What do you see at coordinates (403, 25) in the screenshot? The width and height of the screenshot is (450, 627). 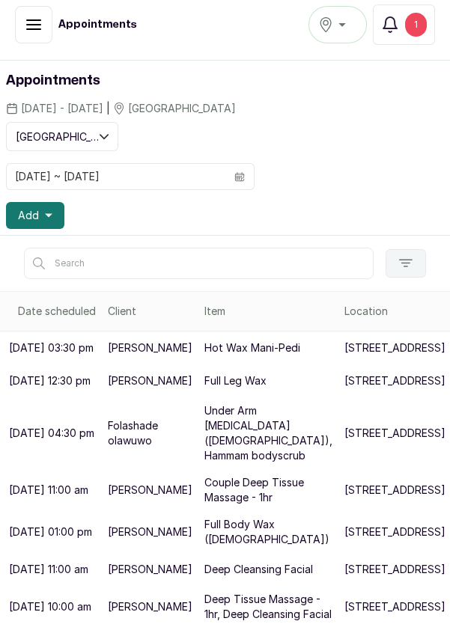 I see `button: 1` at bounding box center [403, 25].